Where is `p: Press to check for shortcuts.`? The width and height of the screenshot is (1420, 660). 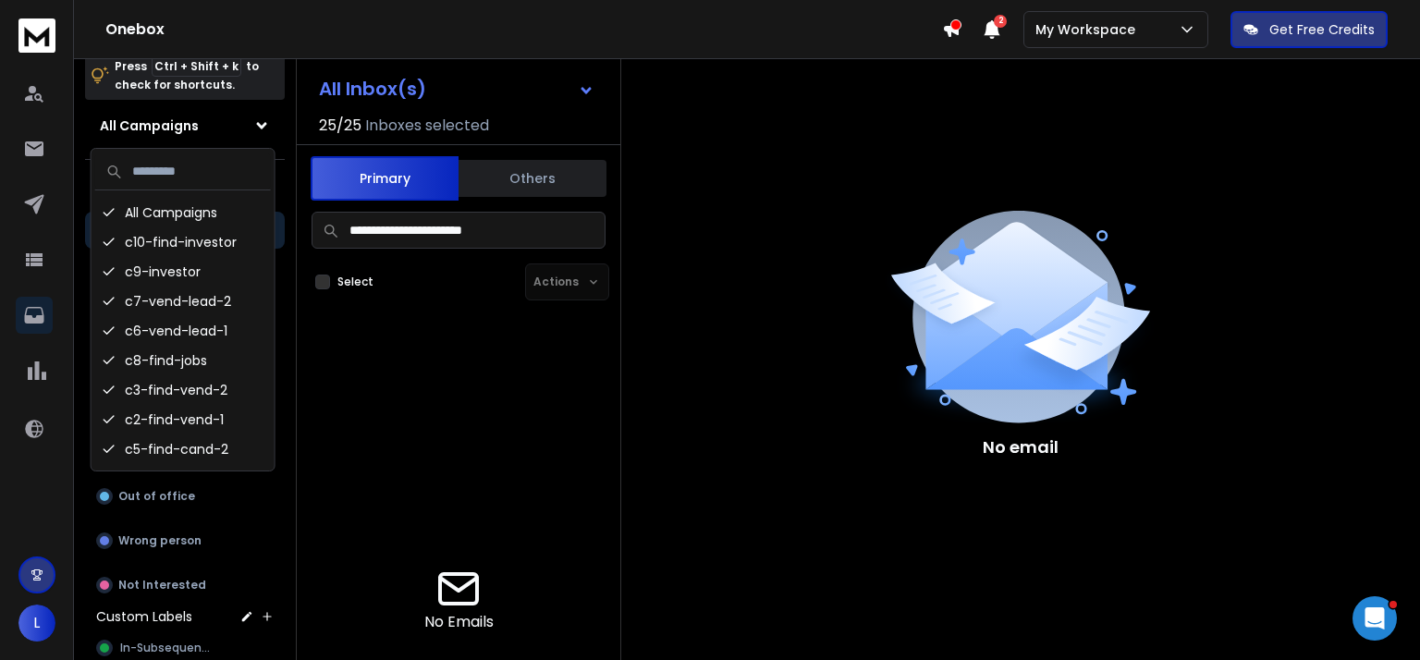 p: Press to check for shortcuts. is located at coordinates (187, 76).